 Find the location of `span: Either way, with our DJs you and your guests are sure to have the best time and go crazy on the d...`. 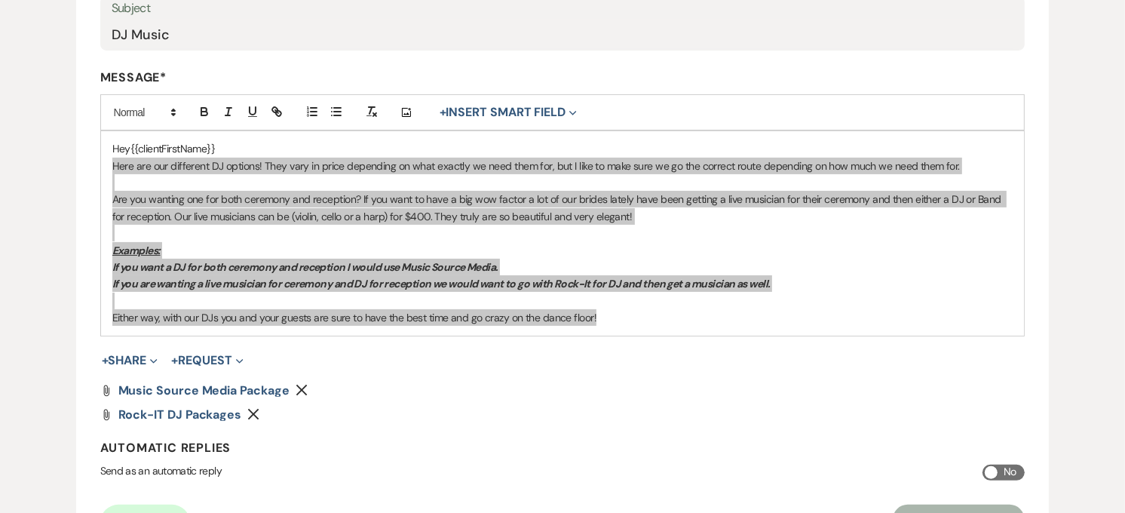

span: Either way, with our DJs you and your guests are sure to have the best time and go crazy on the d... is located at coordinates (354, 317).